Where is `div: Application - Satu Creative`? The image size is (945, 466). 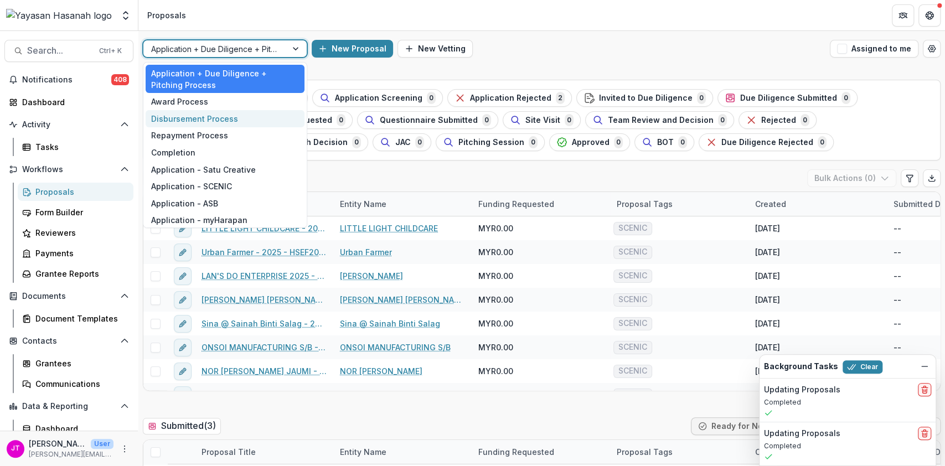 div: Application - Satu Creative is located at coordinates (225, 169).